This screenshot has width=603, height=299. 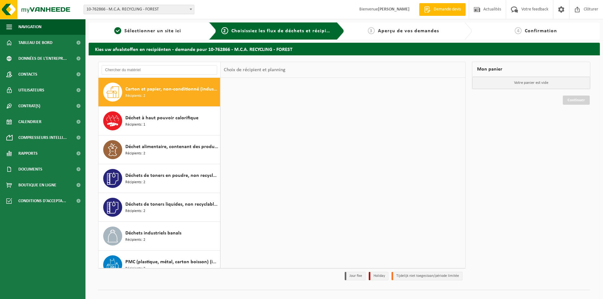 I want to click on span: Carton et papier, non-conditionné (industriel), so click(x=172, y=89).